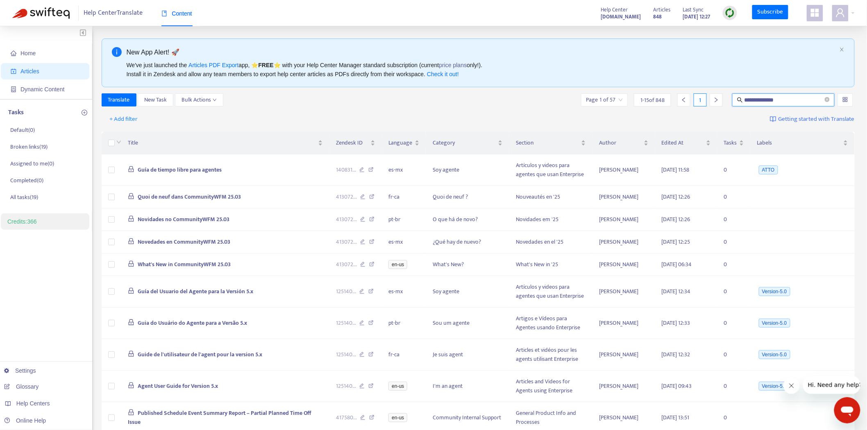 Image resolution: width=867 pixels, height=430 pixels. I want to click on img: sync.dc5367851b00ba804db3.png, so click(730, 13).